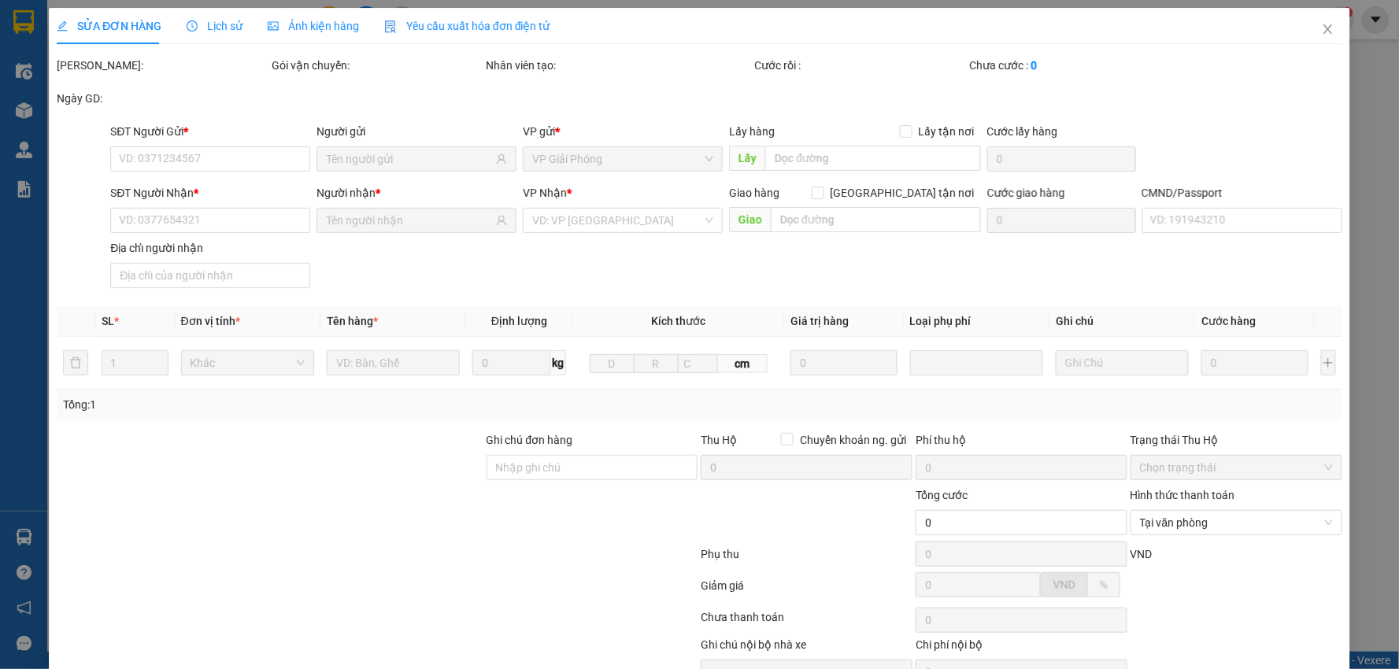 Image resolution: width=1399 pixels, height=669 pixels. What do you see at coordinates (1033, 65) in the screenshot?
I see `b: 0` at bounding box center [1033, 65].